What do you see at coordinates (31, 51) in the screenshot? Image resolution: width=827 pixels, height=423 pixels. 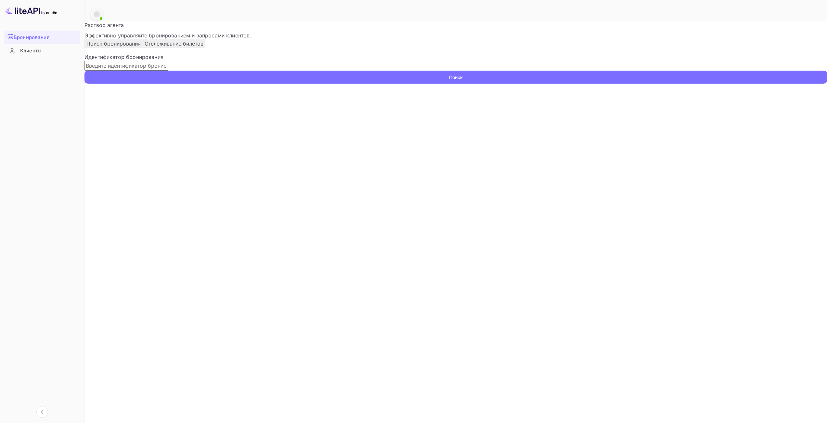 I see `ya-tr-span: Клиенты` at bounding box center [31, 51].